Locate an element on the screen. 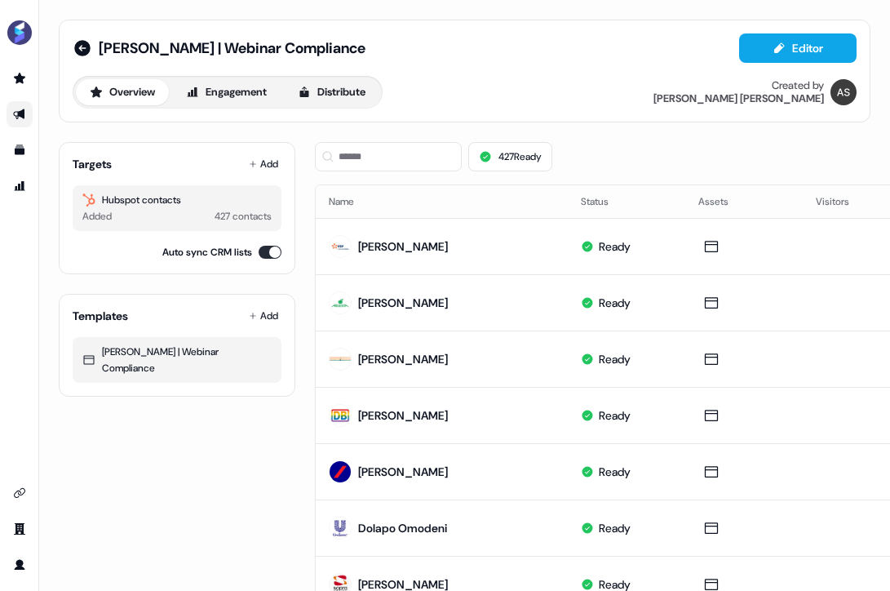 The image size is (890, 591). a: Editor is located at coordinates (798, 50).